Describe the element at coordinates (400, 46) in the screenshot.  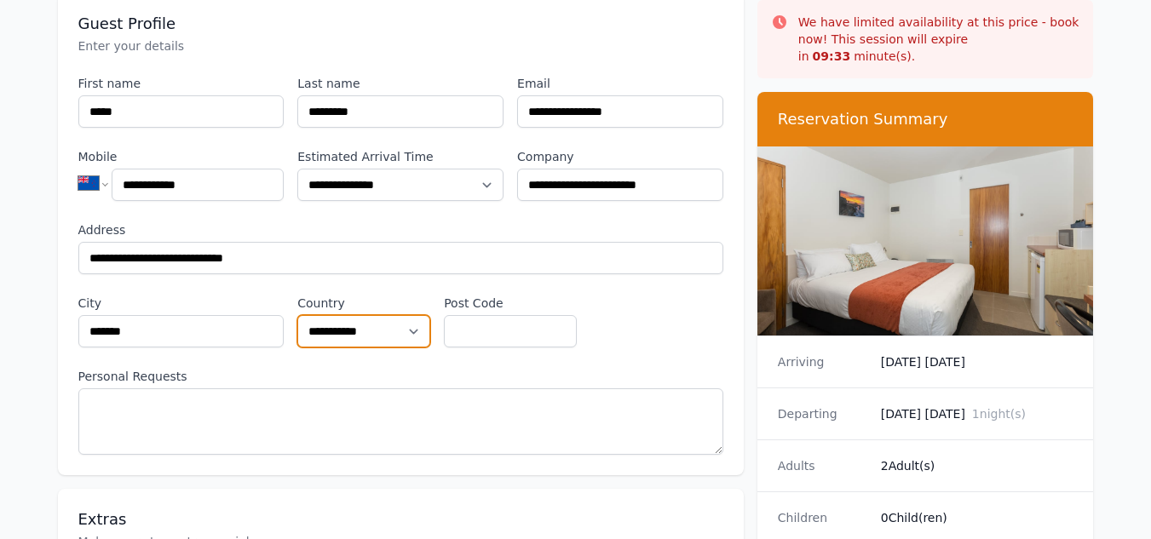
I see `p: Enter your details` at that location.